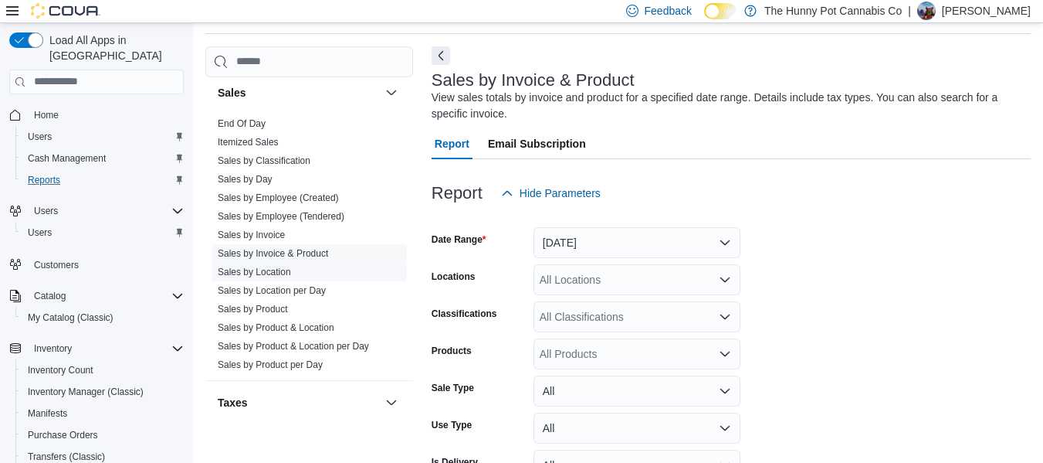  Describe the element at coordinates (273, 253) in the screenshot. I see `a: Sales by Invoice & Product` at that location.